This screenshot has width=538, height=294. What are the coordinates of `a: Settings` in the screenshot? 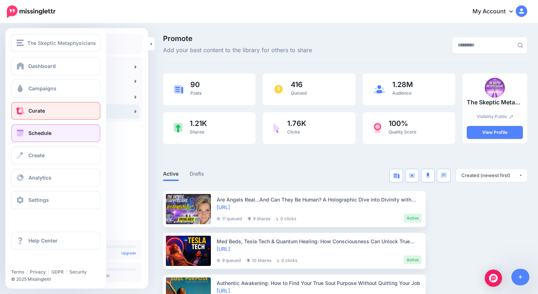 It's located at (56, 200).